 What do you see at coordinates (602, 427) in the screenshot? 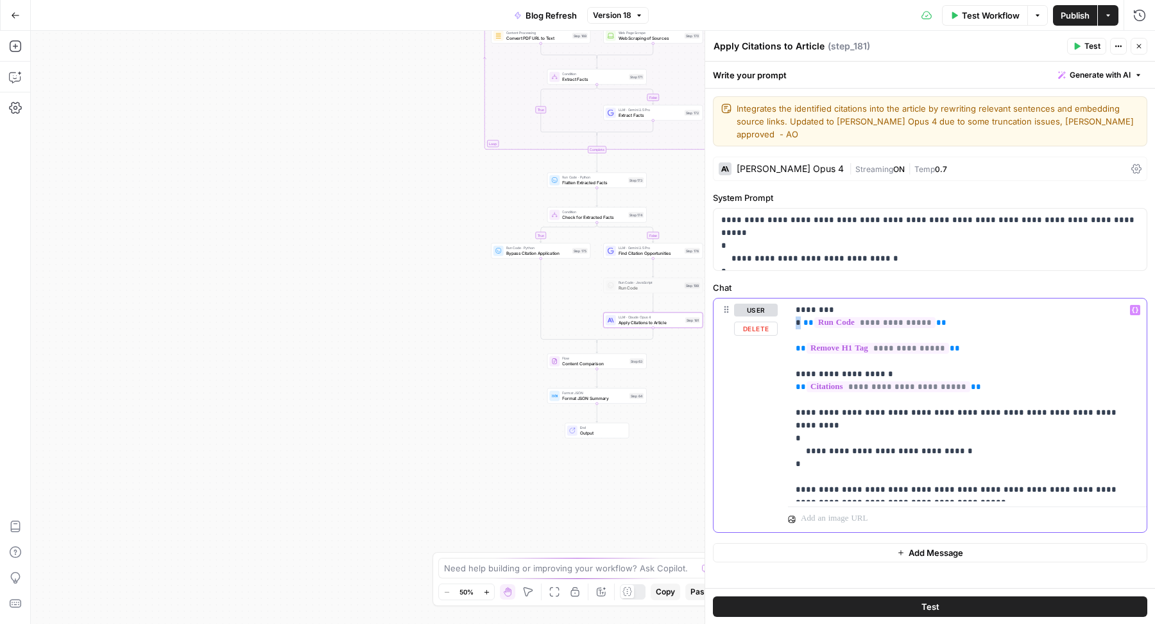
I see `span: End` at bounding box center [602, 427].